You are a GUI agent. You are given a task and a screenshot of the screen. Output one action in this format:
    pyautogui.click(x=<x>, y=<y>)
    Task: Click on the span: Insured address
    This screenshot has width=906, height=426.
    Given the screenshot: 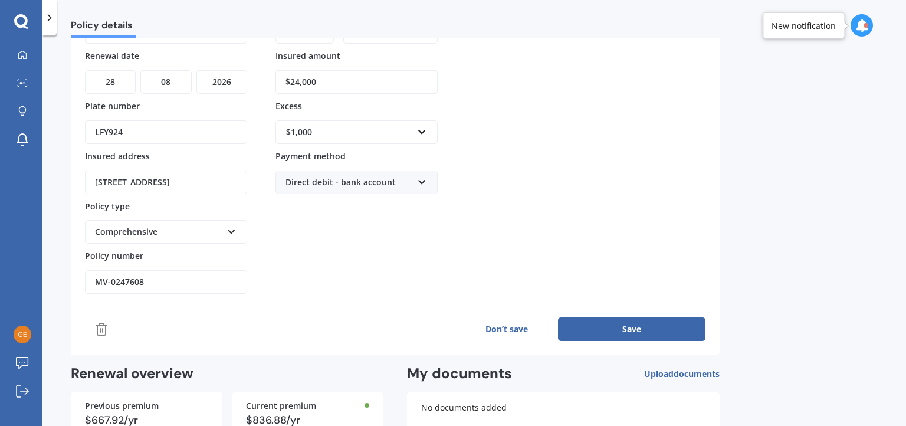 What is the action you would take?
    pyautogui.click(x=117, y=156)
    